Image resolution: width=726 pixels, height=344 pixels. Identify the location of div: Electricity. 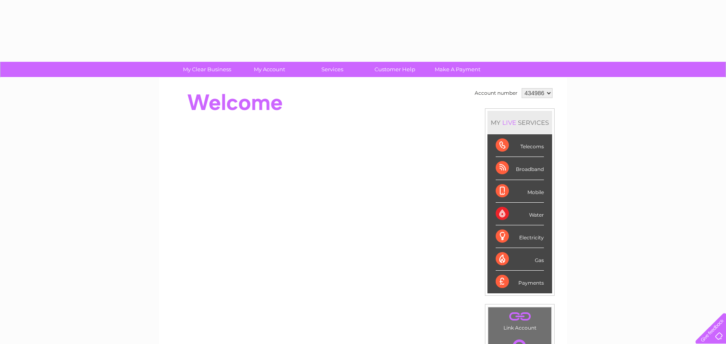
(520, 237).